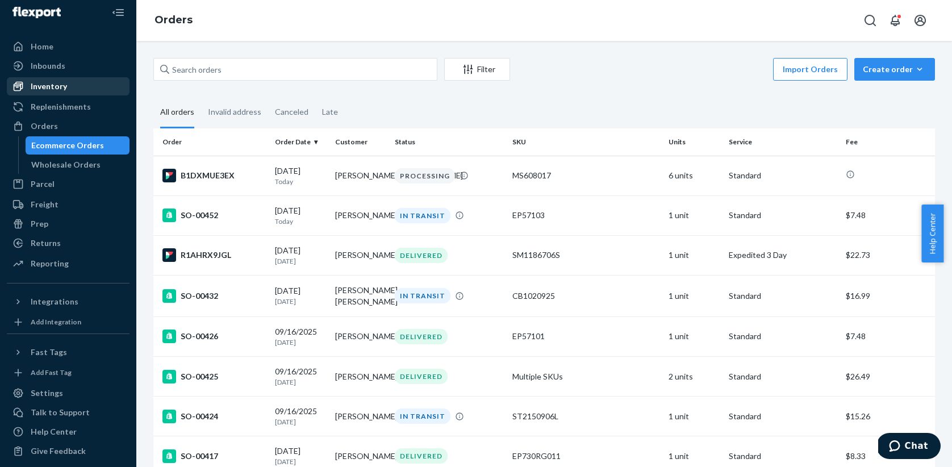 Image resolution: width=952 pixels, height=467 pixels. I want to click on div: EP57101, so click(586, 336).